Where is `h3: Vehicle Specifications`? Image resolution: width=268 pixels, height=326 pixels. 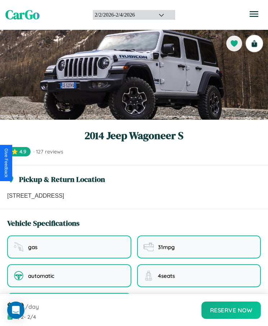
h3: Vehicle Specifications is located at coordinates (43, 223).